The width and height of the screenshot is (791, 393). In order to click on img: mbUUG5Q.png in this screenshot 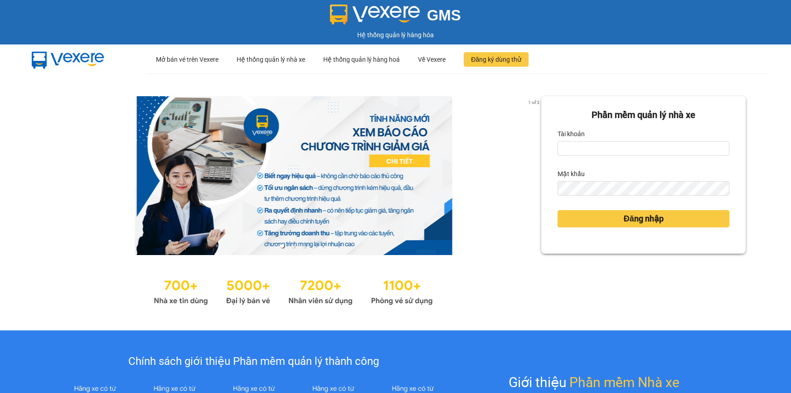, I will do `click(68, 59)`.